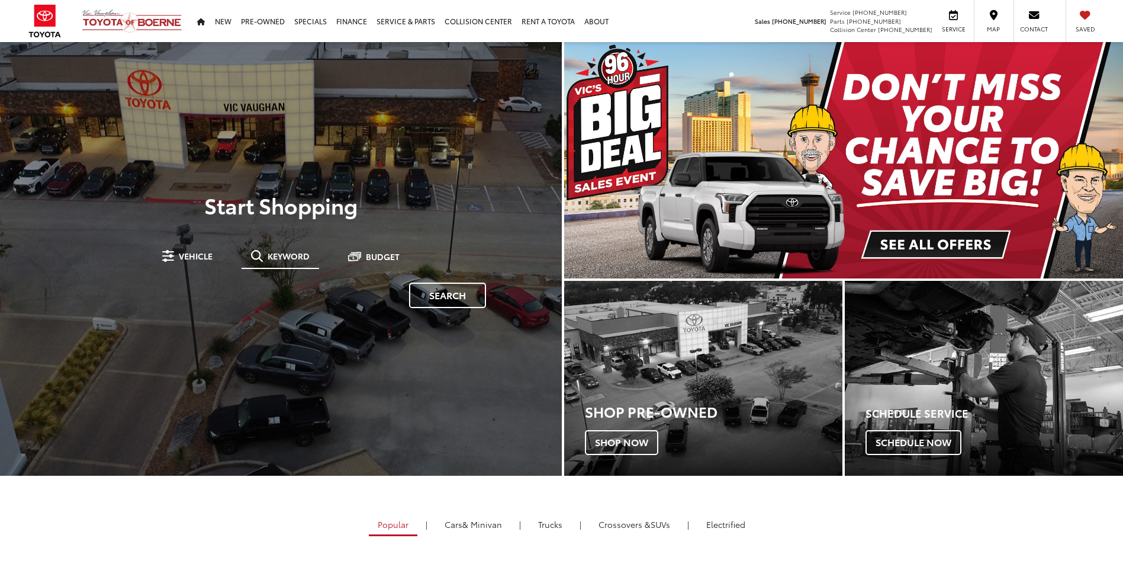  I want to click on a: Cars, so click(473, 524).